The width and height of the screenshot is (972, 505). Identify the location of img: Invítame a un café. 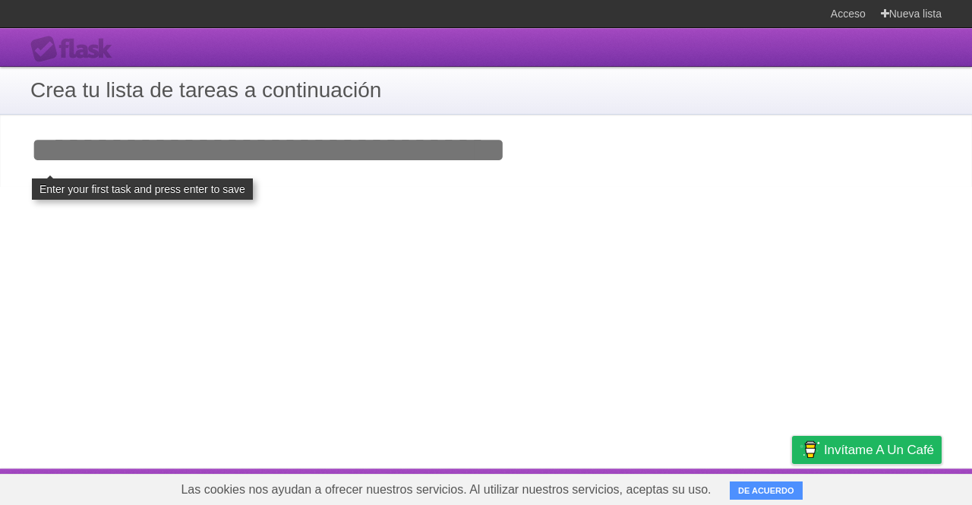
(810, 450).